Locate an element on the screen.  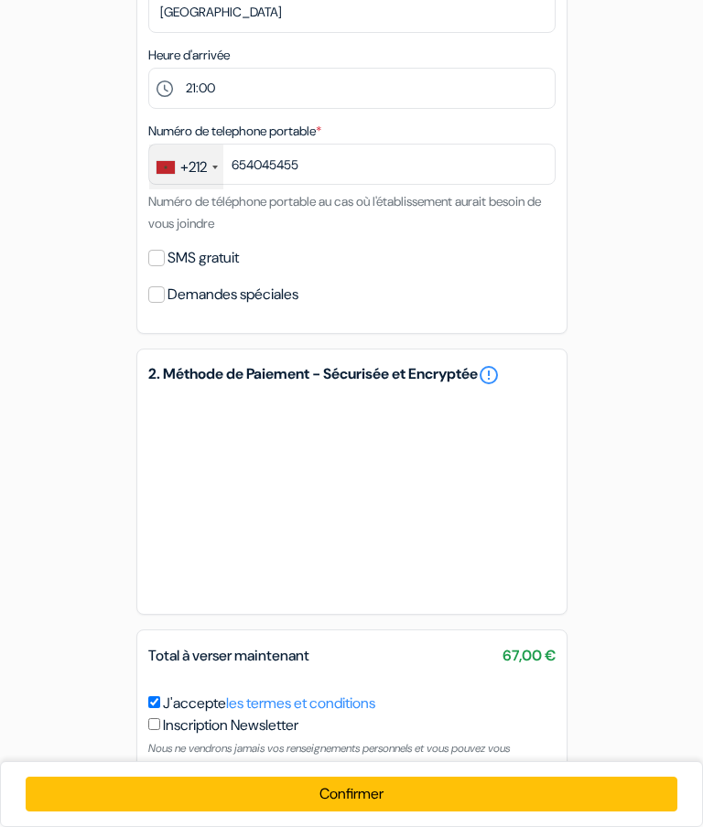
input: 650-123456 is located at coordinates (351, 164).